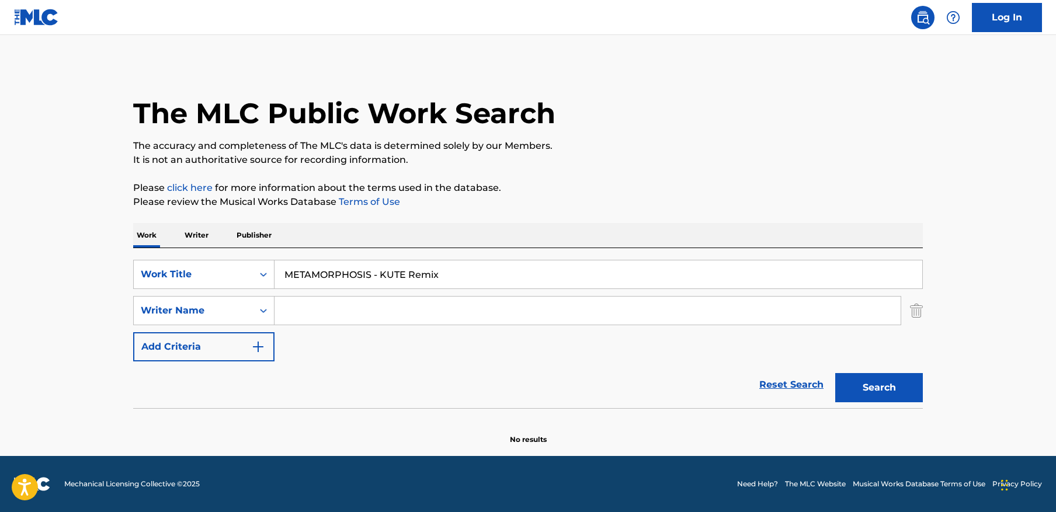 The image size is (1056, 512). I want to click on a: Need Help?, so click(758, 484).